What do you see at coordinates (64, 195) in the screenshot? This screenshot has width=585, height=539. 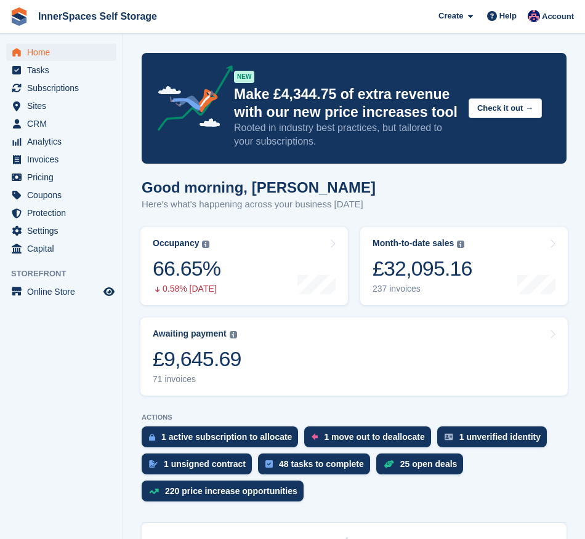 I see `span: Coupons` at bounding box center [64, 195].